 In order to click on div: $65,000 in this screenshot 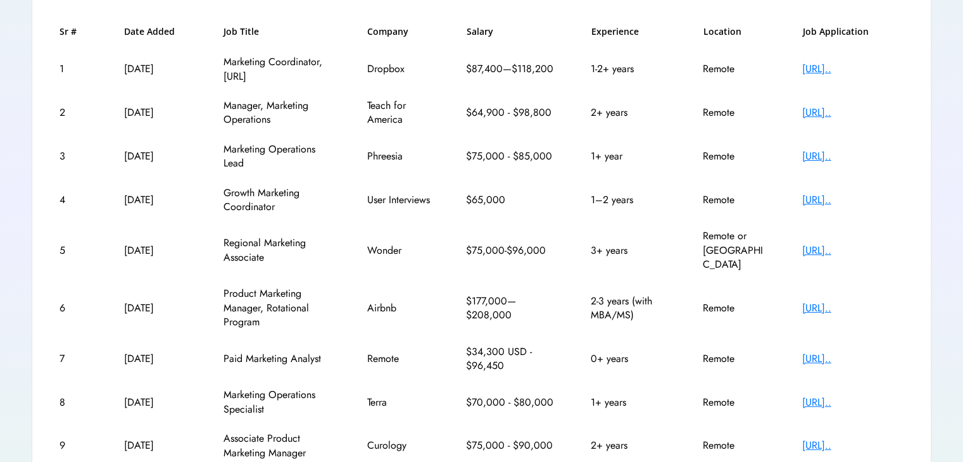, I will do `click(510, 200)`.